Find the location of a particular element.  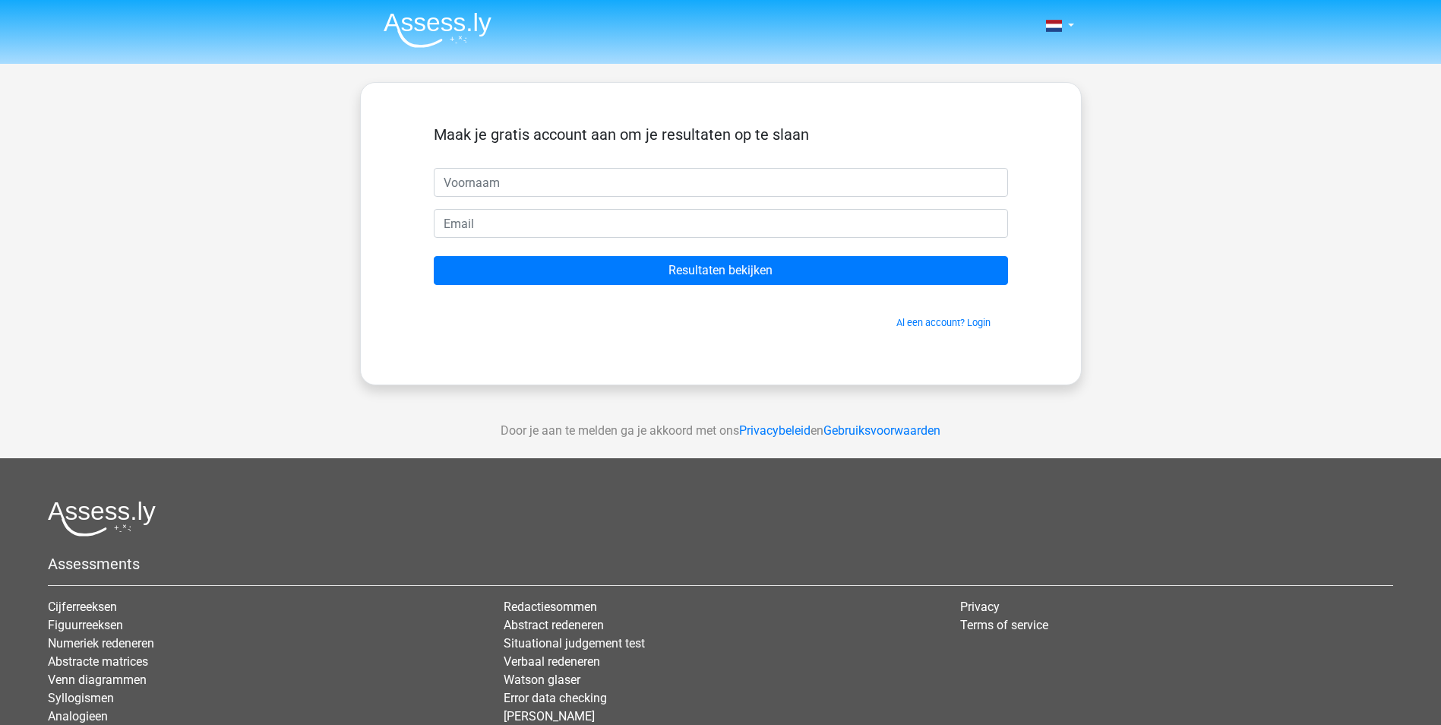

a: Analogieen is located at coordinates (77, 716).